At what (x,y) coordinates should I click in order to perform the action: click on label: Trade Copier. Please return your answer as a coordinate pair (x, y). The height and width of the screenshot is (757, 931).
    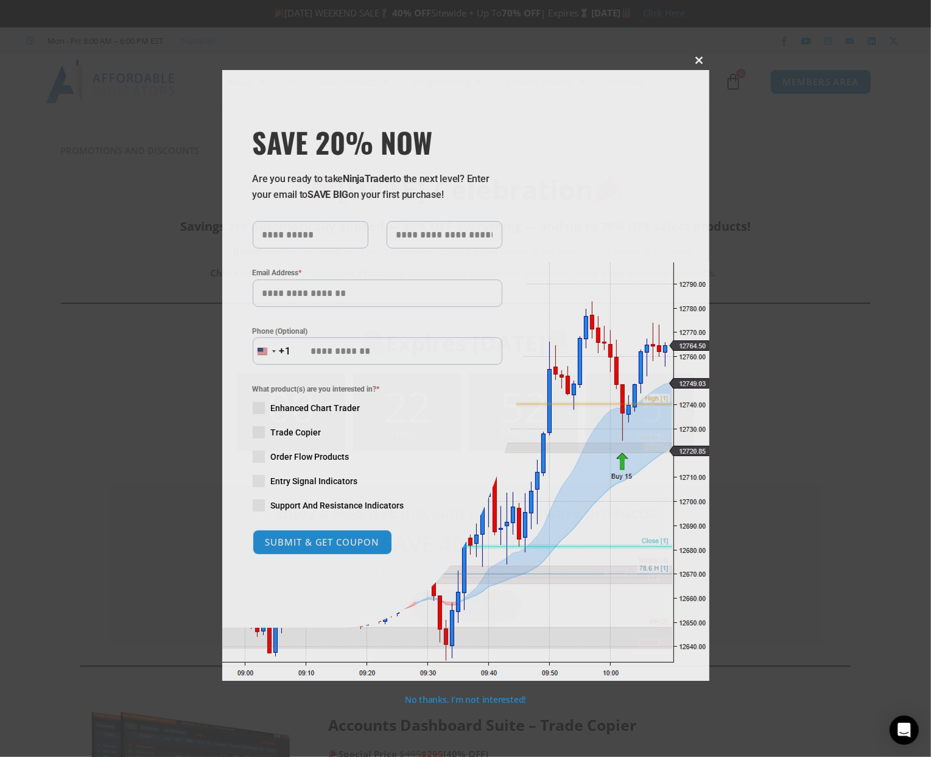
    Looking at the image, I should click on (377, 432).